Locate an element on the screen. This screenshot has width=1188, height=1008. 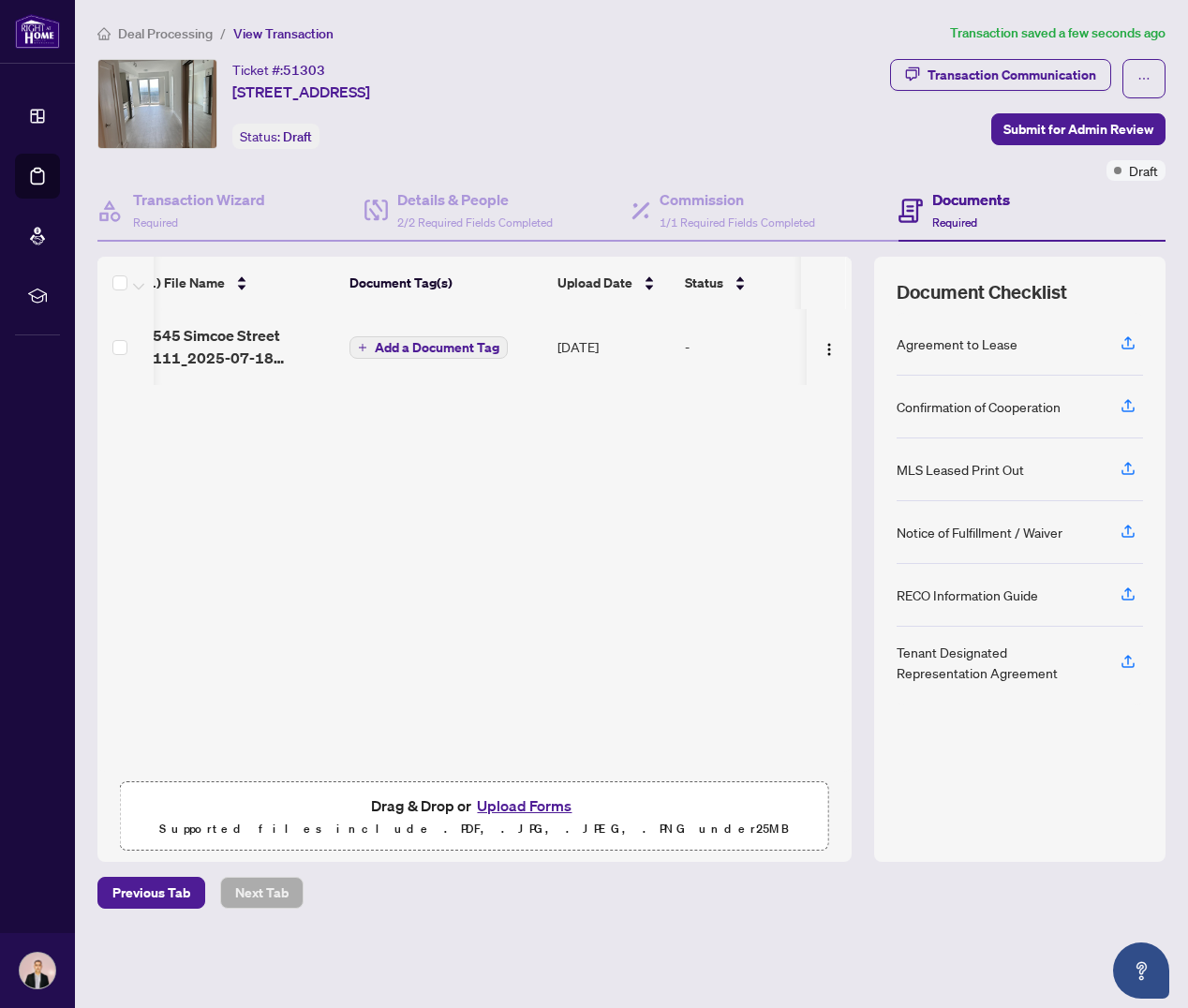
div: Tenant Designated Representation Agreement is located at coordinates (996, 662).